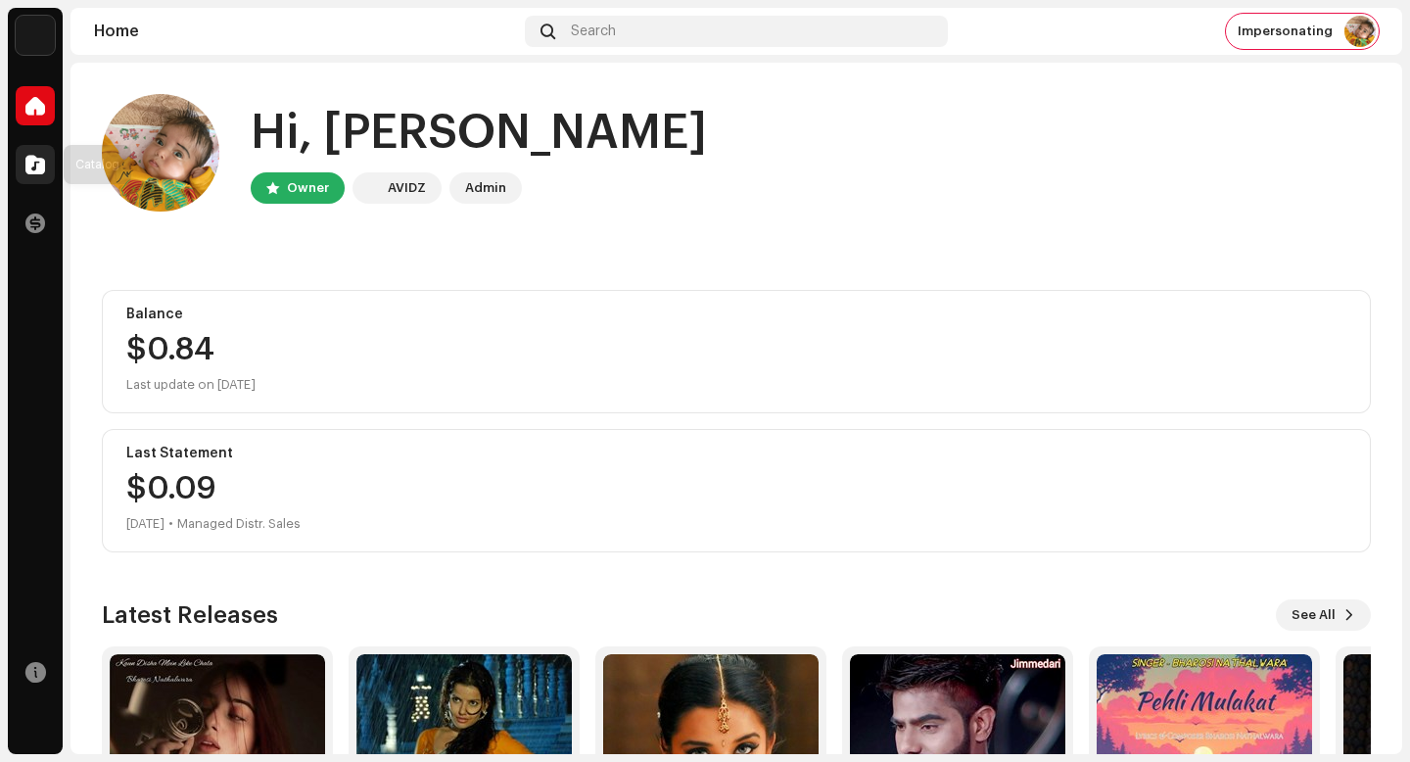 Image resolution: width=1410 pixels, height=762 pixels. I want to click on div: Last Statement, so click(736, 453).